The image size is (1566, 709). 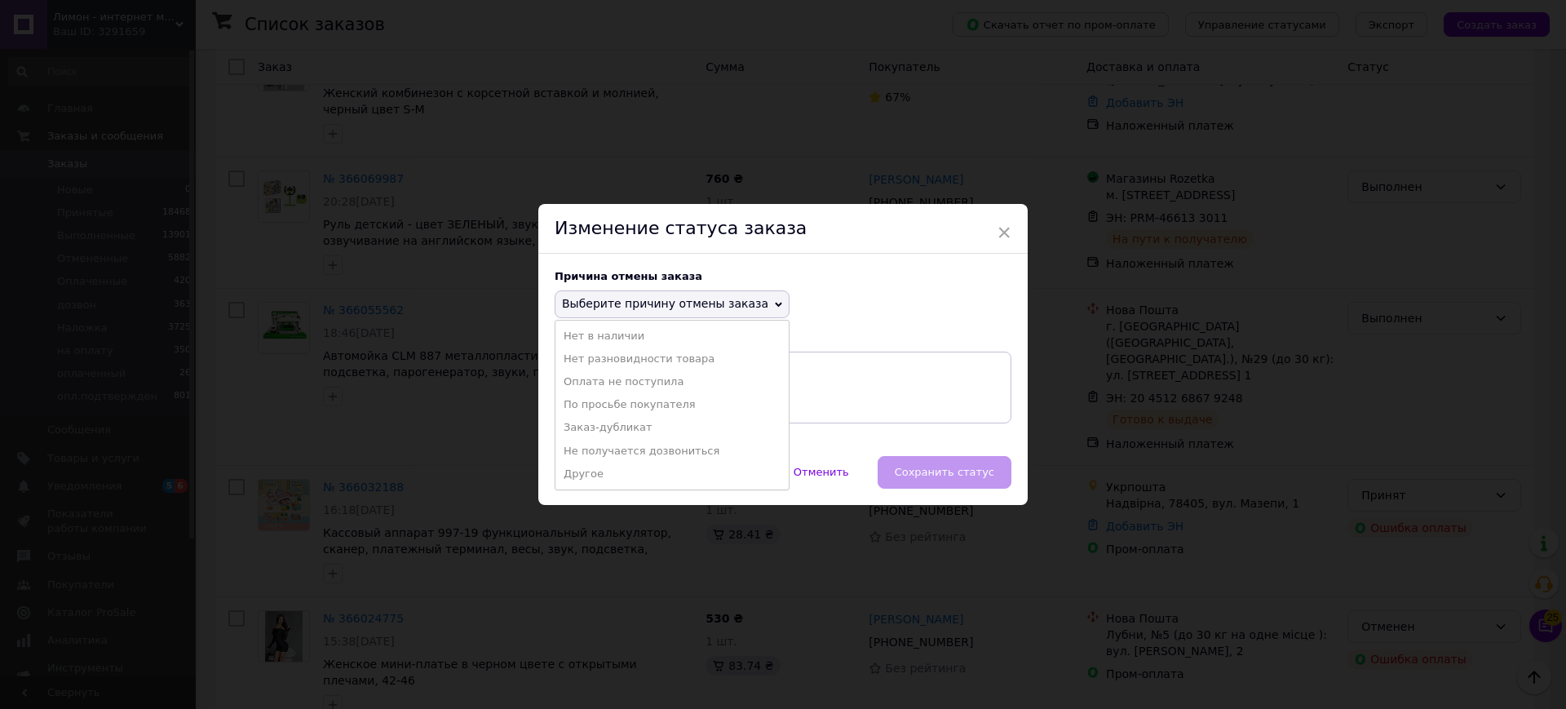 What do you see at coordinates (672, 382) in the screenshot?
I see `li: Оплата не поступила` at bounding box center [672, 382].